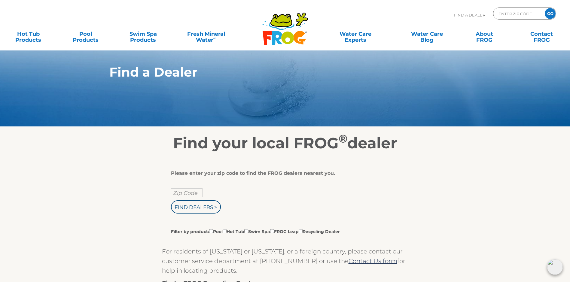  What do you see at coordinates (143, 34) in the screenshot?
I see `a: Swim SpaProducts` at bounding box center [143, 34].